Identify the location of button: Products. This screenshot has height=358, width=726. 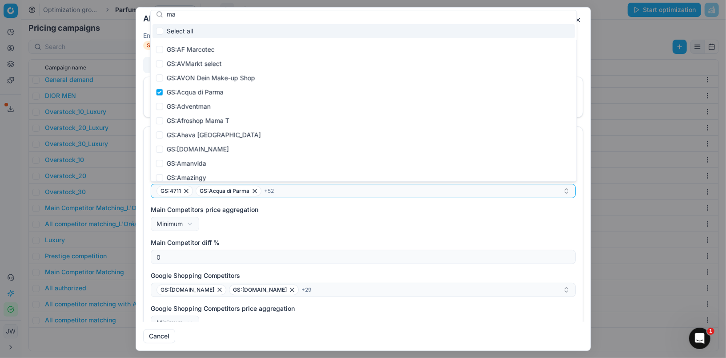
(164, 65).